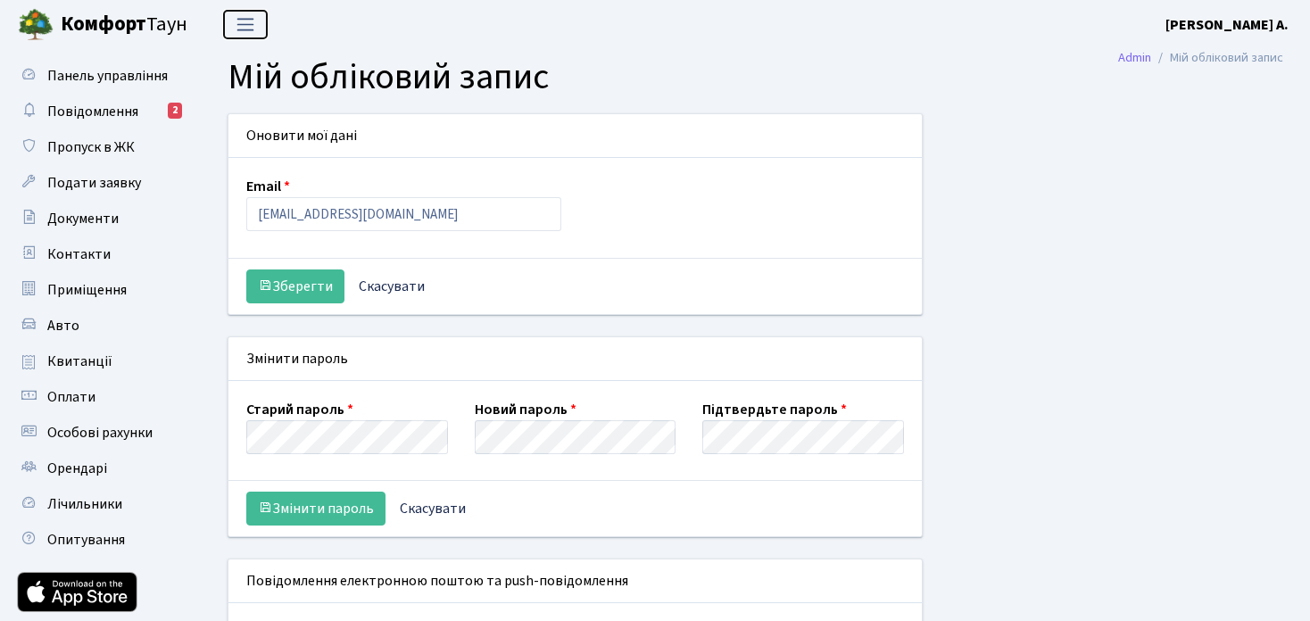  What do you see at coordinates (755, 78) in the screenshot?
I see `h1: Мій обліковий запис` at bounding box center [755, 78].